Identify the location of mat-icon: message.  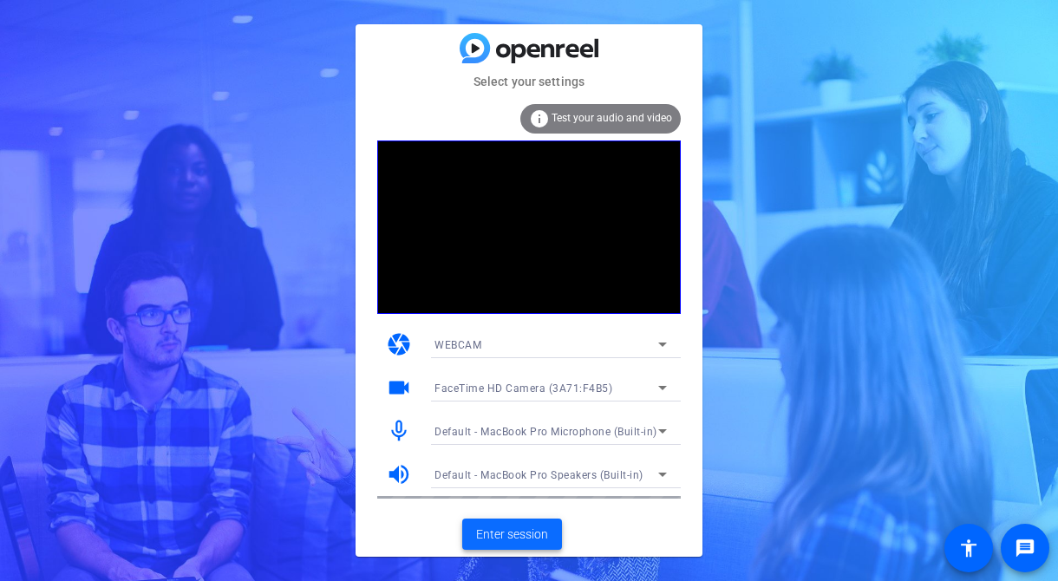
(1025, 548).